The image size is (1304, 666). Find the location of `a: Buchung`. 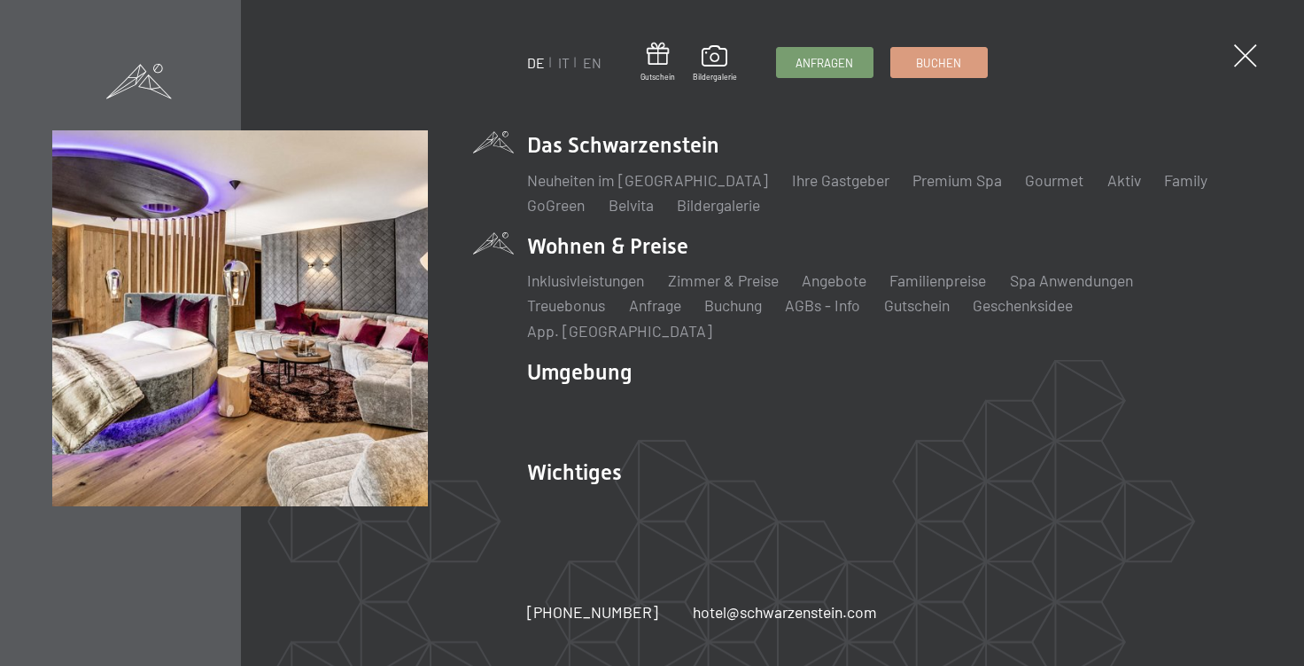

a: Buchung is located at coordinates (733, 305).